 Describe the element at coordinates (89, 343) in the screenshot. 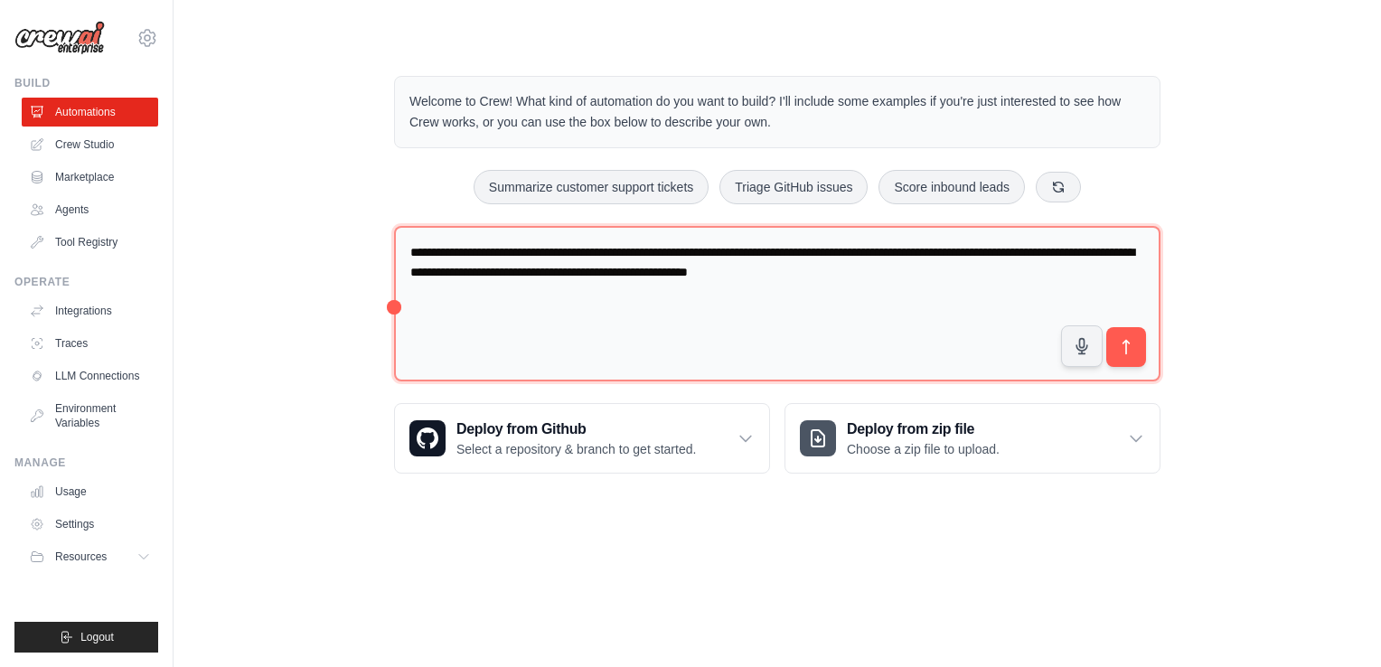

I see `a: Traces` at that location.